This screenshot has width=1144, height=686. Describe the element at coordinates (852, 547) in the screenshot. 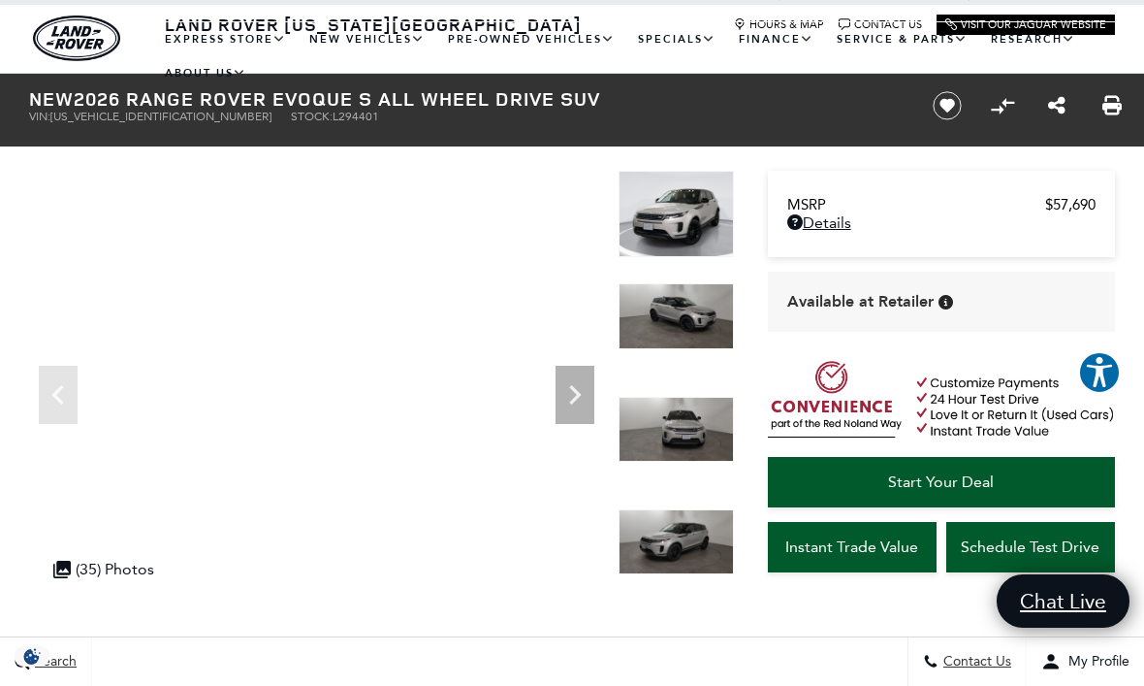

I see `a: Instant Trade Value` at that location.